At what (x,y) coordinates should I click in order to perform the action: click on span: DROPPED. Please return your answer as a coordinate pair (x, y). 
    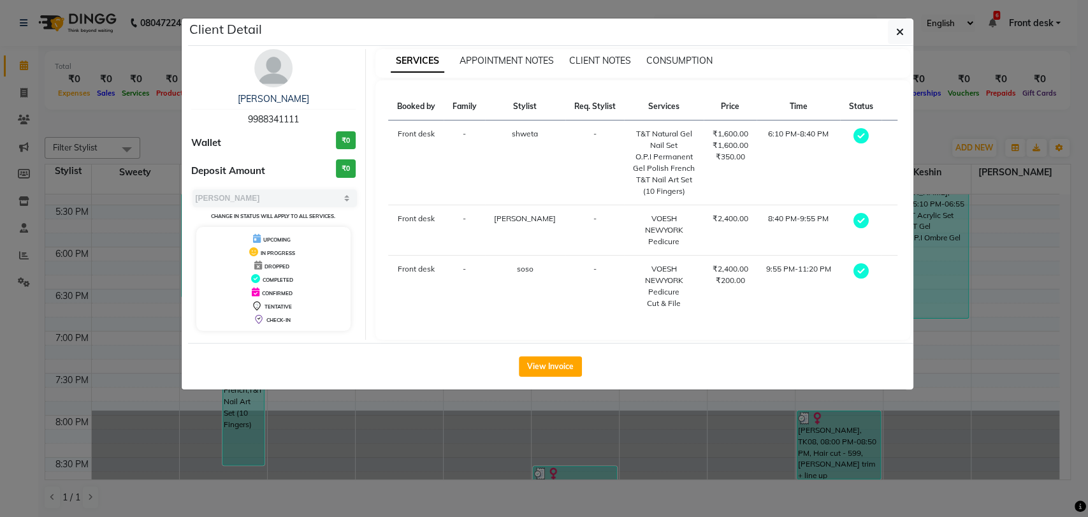
    Looking at the image, I should click on (277, 266).